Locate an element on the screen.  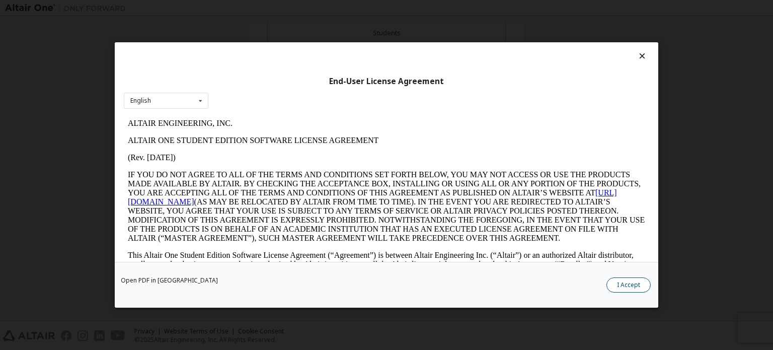
p: This Altair One Student Edition Software License Agreement (“Agreement”) is between Altair Engine... is located at coordinates (263, 154).